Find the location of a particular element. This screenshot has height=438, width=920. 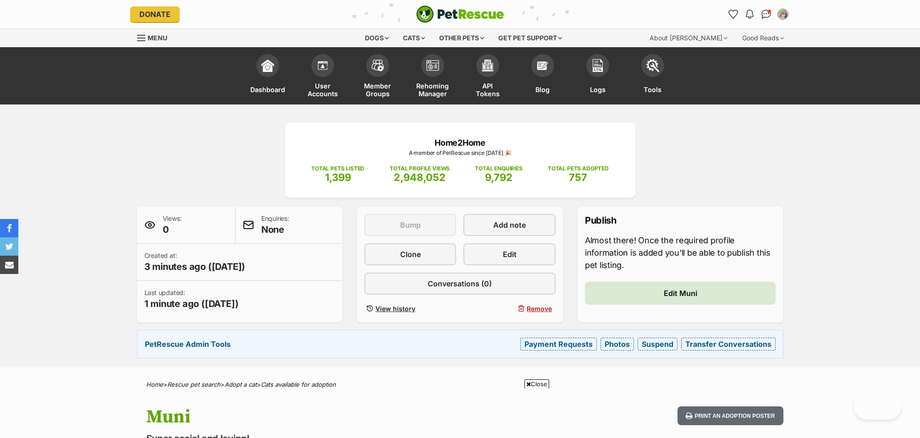

button: Notifications is located at coordinates (750, 14).